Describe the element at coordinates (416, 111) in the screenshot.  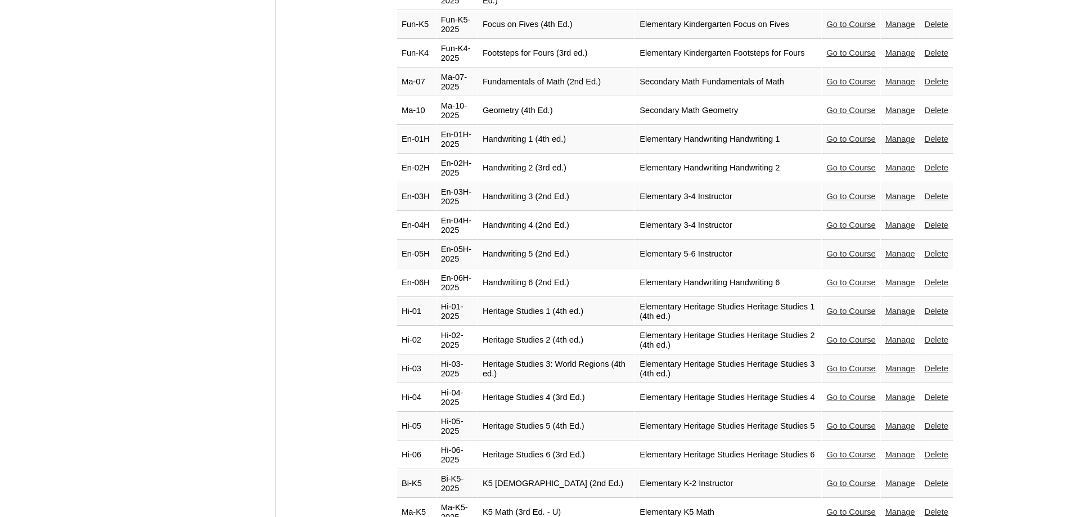
I see `td: Ma-10` at that location.